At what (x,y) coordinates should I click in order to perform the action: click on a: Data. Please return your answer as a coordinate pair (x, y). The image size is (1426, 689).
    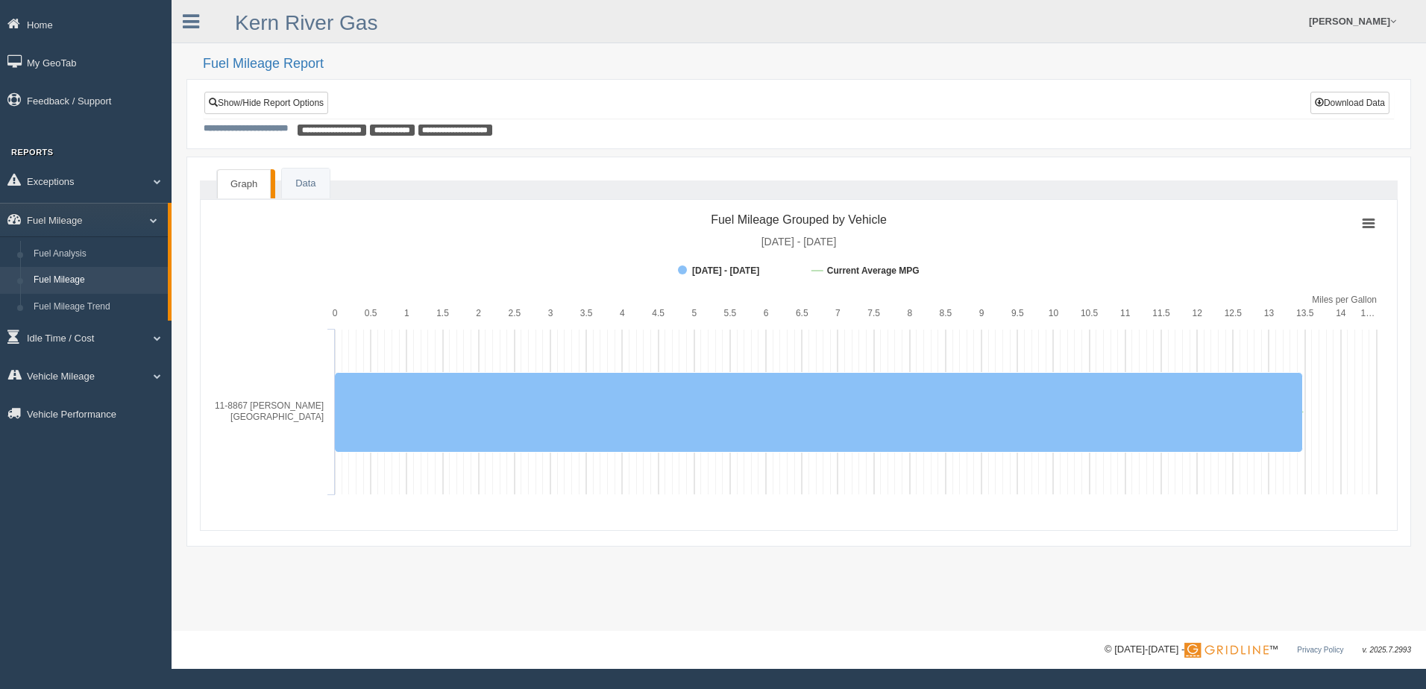
    Looking at the image, I should click on (305, 184).